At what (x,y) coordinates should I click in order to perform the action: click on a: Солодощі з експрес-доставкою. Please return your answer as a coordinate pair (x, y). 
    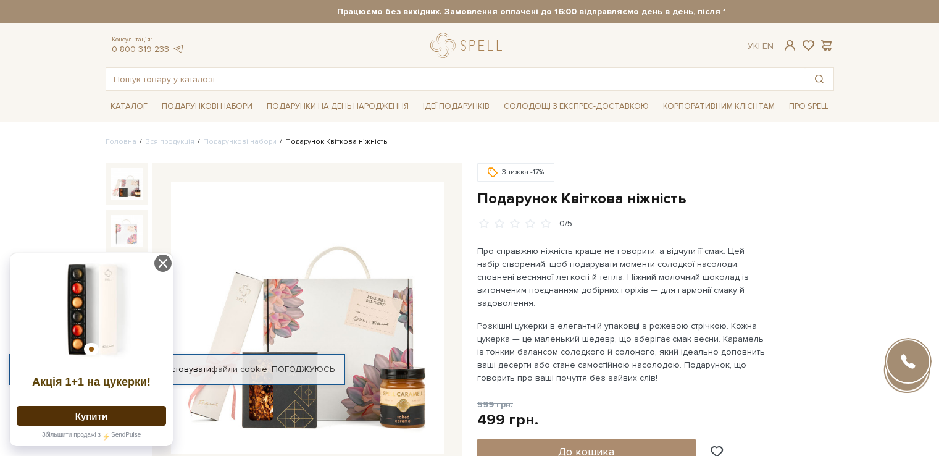
    Looking at the image, I should click on (576, 106).